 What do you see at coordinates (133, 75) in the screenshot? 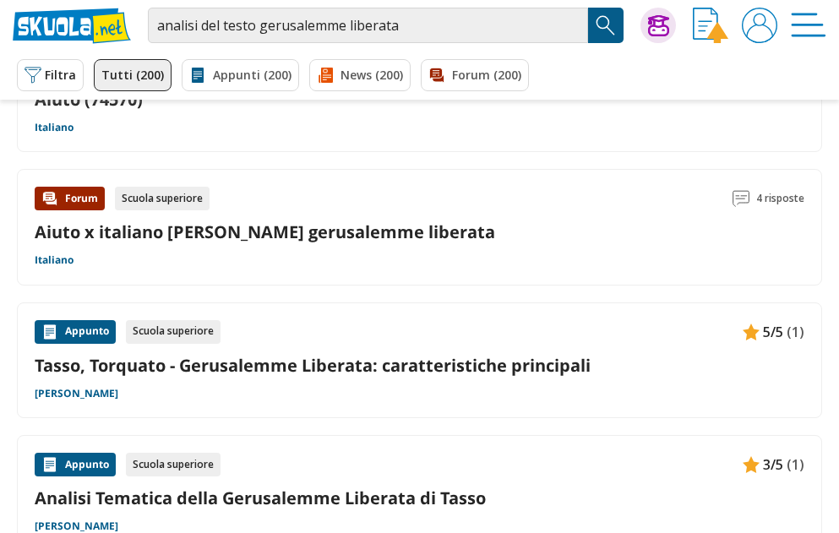
I see `a: Tutti (200)` at bounding box center [133, 75].